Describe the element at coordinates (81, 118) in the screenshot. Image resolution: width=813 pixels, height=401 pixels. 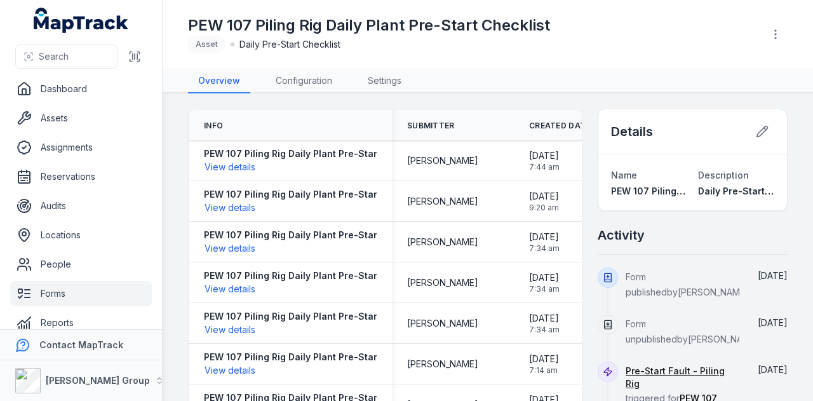
I see `a: Assets` at that location.